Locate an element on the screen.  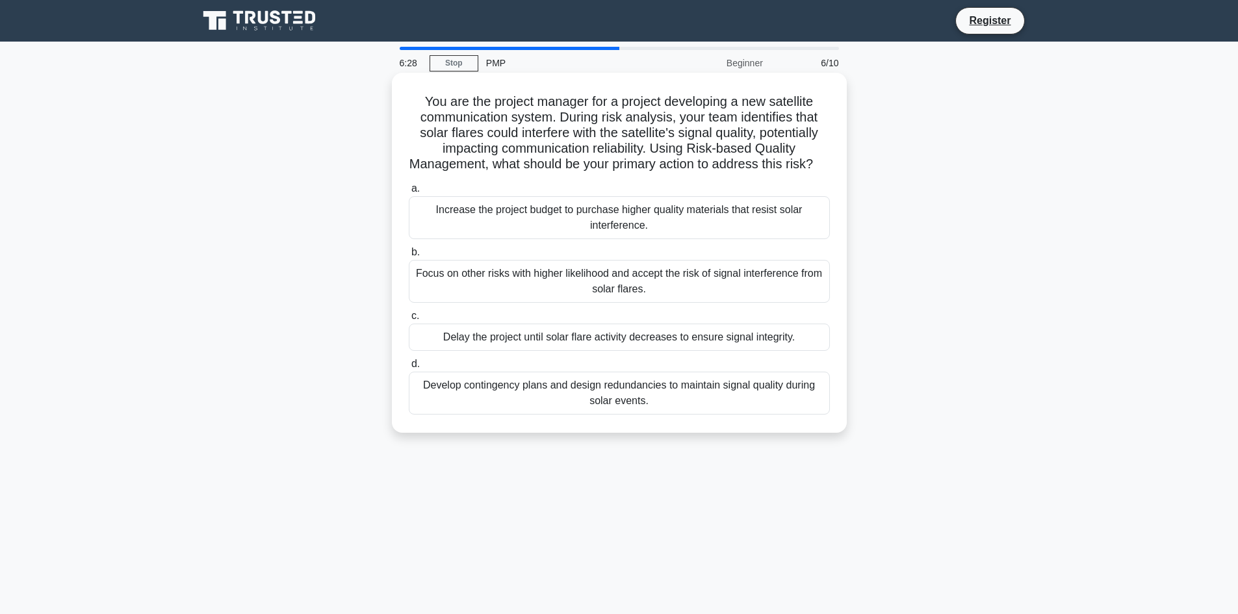
span: a. is located at coordinates (415, 188).